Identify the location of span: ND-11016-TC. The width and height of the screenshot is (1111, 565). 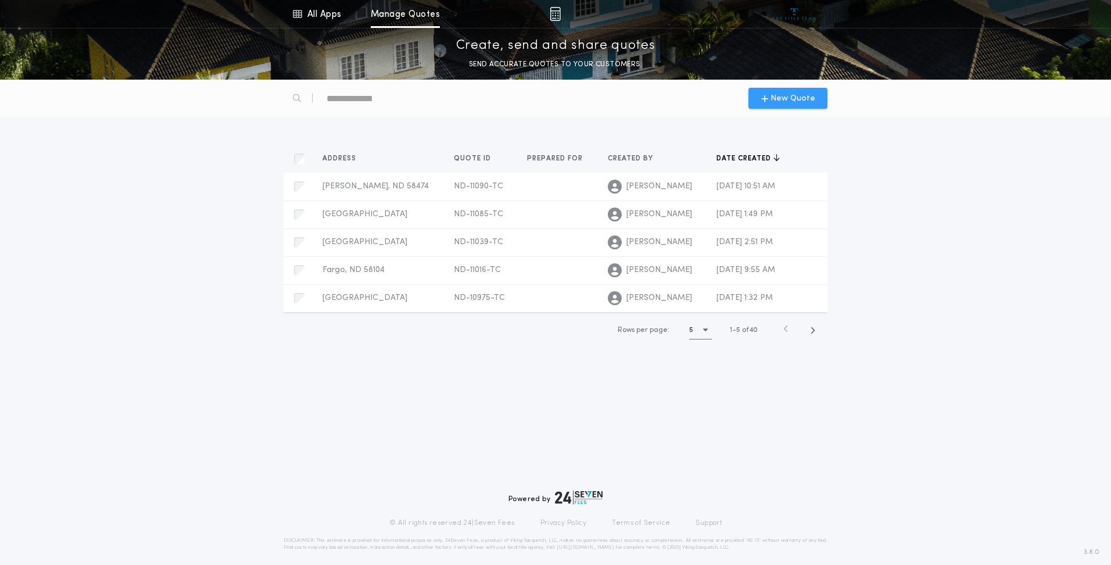
(477, 270).